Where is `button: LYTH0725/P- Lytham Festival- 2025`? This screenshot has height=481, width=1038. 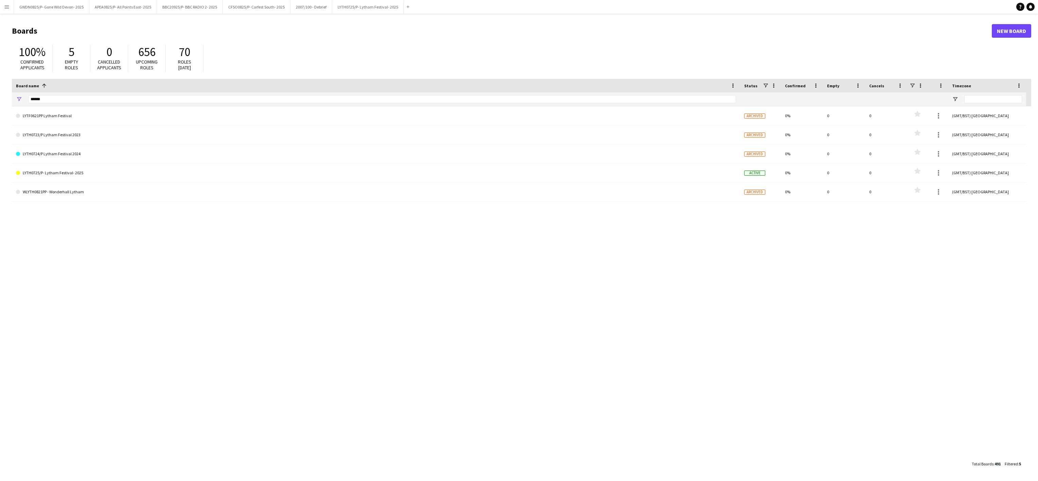 button: LYTH0725/P- Lytham Festival- 2025 is located at coordinates (368, 7).